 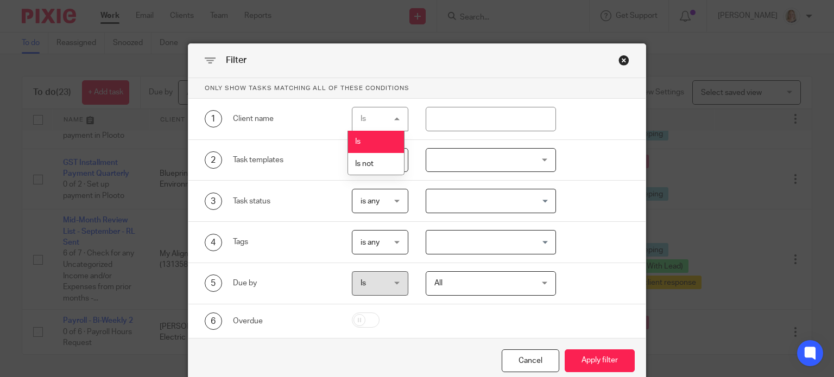 What do you see at coordinates (417, 88) in the screenshot?
I see `p: Only show tasks matching all of these conditions` at bounding box center [417, 88].